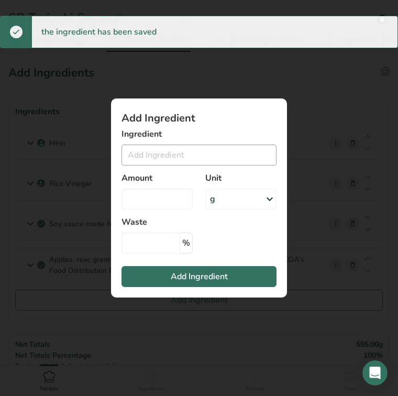 The image size is (398, 396). Describe the element at coordinates (199, 155) in the screenshot. I see `input: Add Ingredient` at that location.